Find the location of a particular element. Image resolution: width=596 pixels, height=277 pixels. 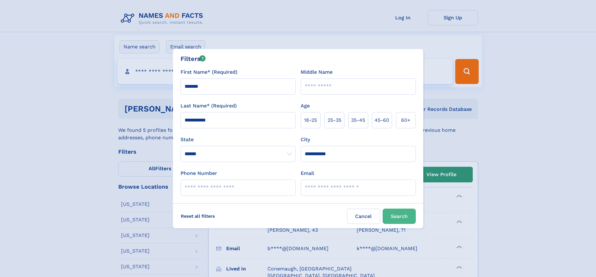

label: Last Name* (Required) is located at coordinates (209, 106).